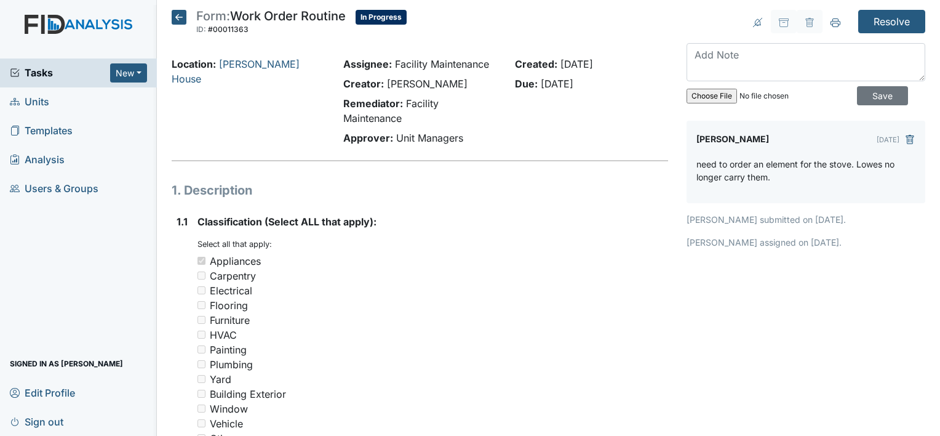  What do you see at coordinates (182, 221) in the screenshot?
I see `label: 1.1` at bounding box center [182, 221].